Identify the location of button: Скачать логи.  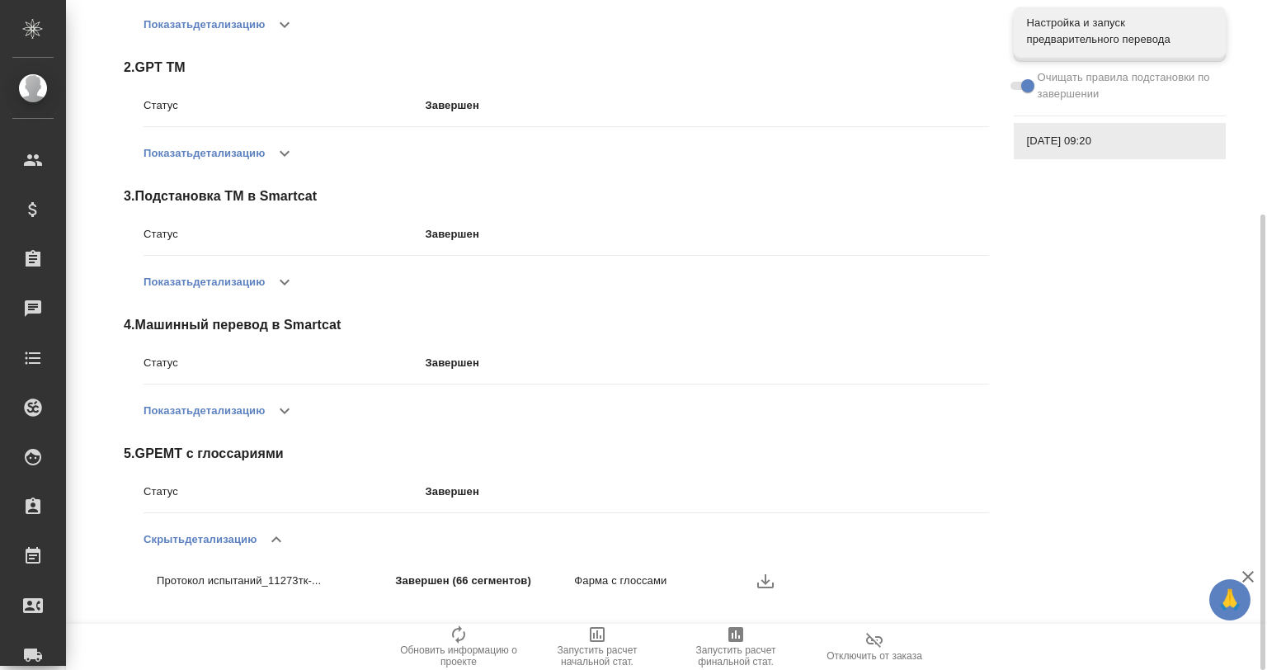
(765, 581).